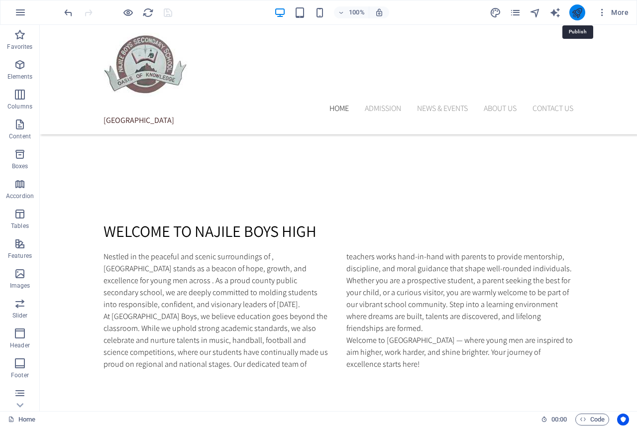 This screenshot has width=637, height=427. I want to click on p: Header, so click(20, 346).